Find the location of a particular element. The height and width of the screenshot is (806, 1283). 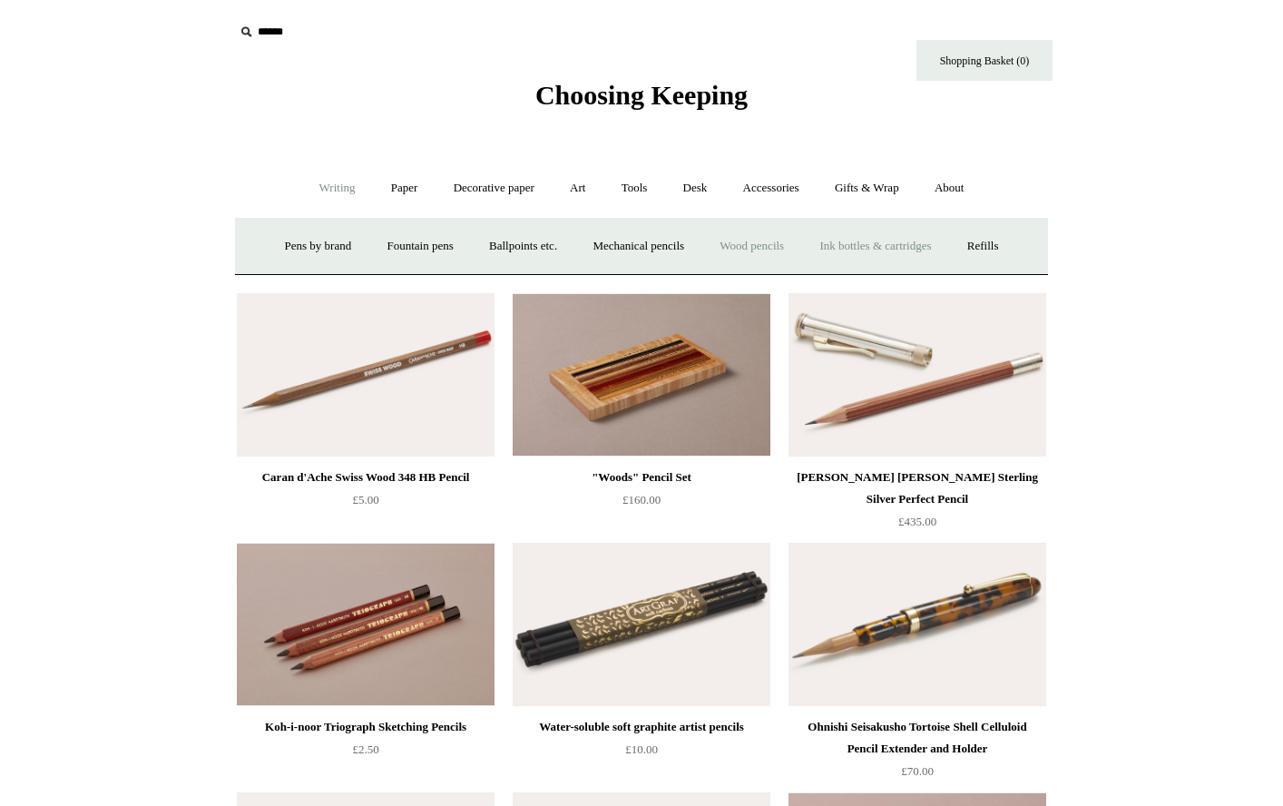

img: Graf Von Faber-Castell Sterling Silver Perfect Pencil is located at coordinates (918, 375).